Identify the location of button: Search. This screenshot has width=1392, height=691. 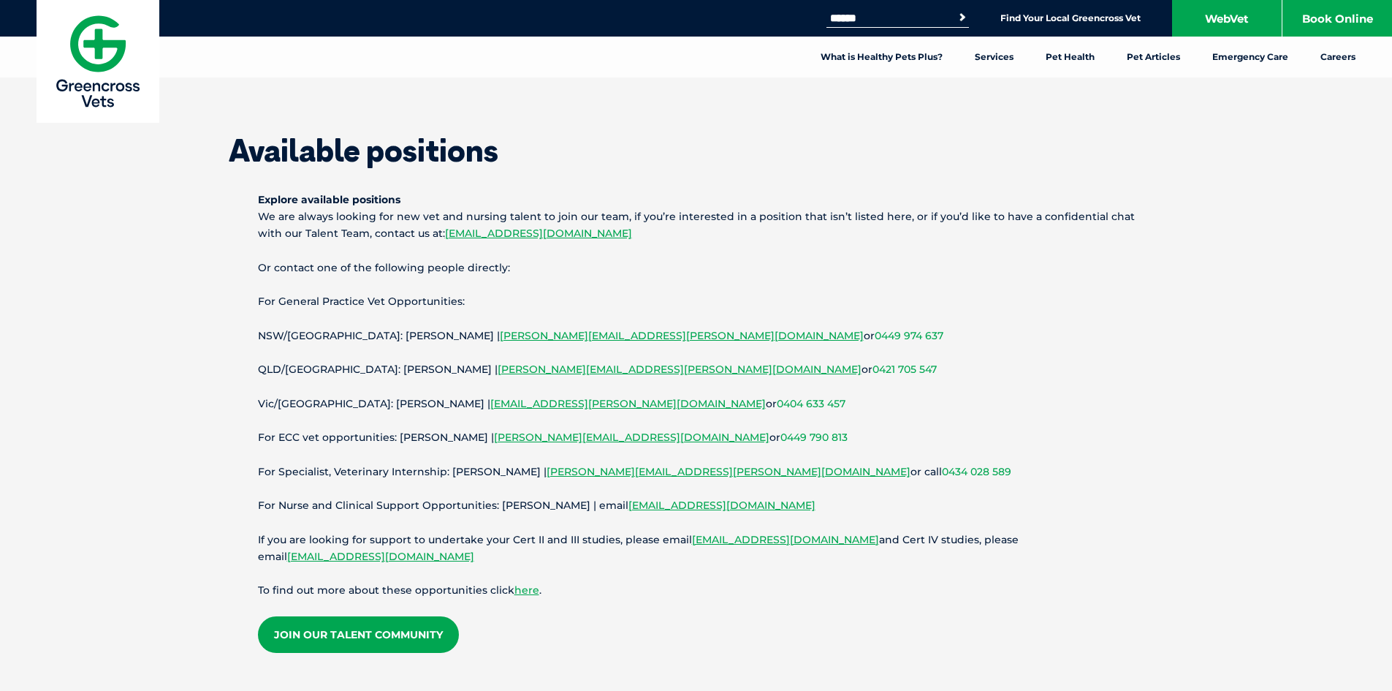
(963, 18).